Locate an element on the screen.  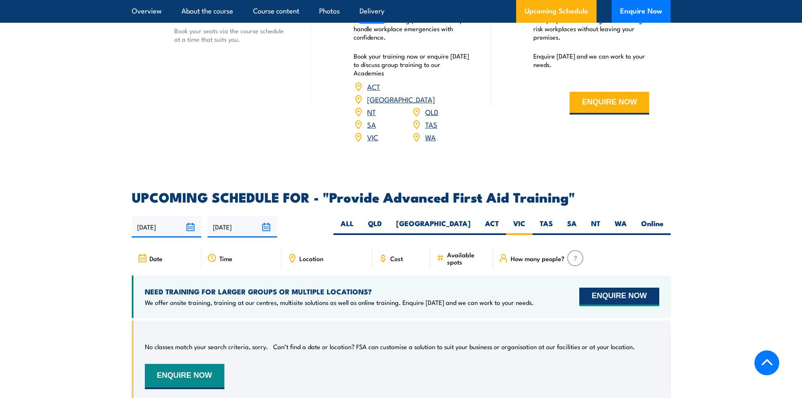
input: From date is located at coordinates (166, 227).